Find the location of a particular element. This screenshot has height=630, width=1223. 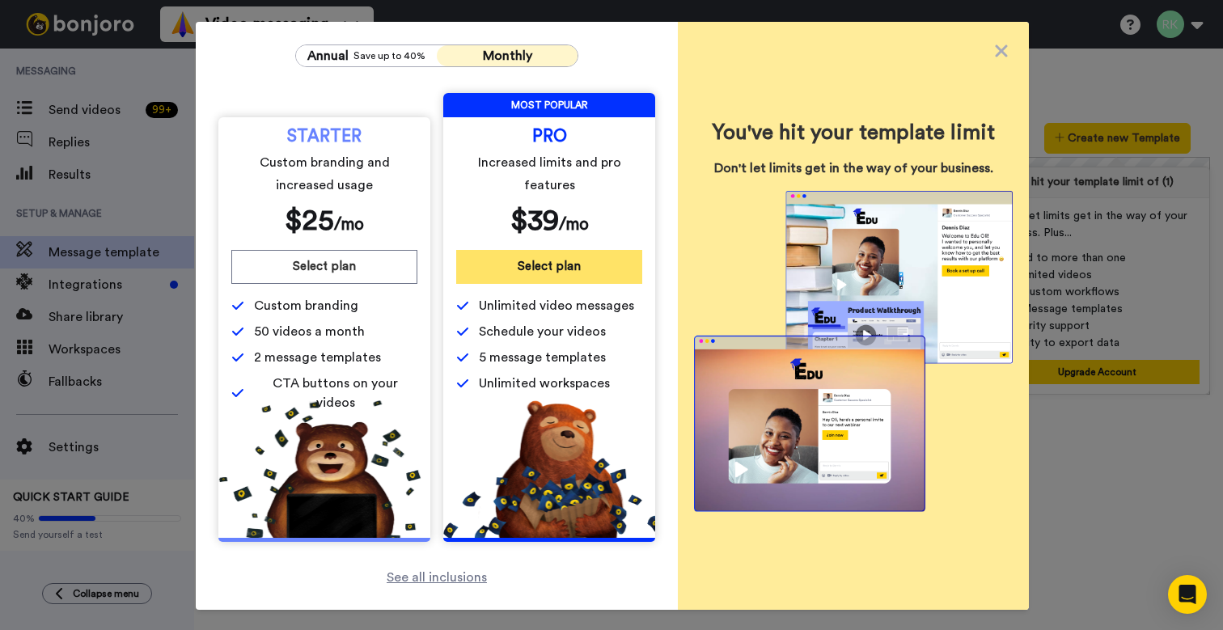

span: Schedule your videos is located at coordinates (542, 332).